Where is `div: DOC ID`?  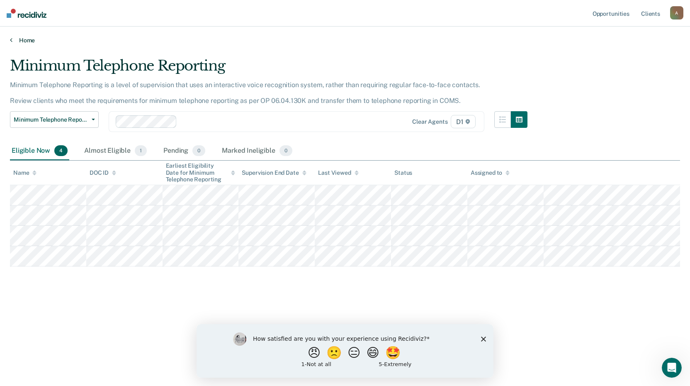 div: DOC ID is located at coordinates (103, 173).